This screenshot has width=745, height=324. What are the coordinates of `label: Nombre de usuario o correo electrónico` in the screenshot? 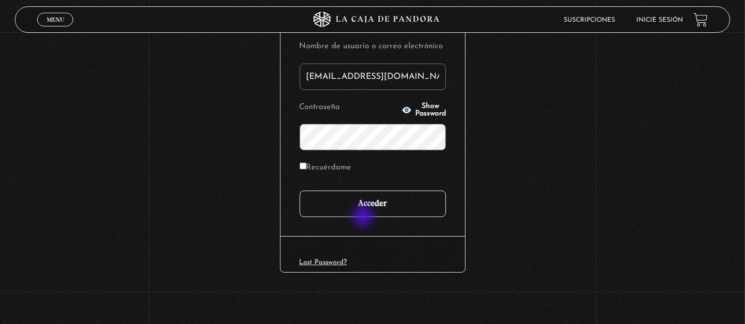 It's located at (373, 47).